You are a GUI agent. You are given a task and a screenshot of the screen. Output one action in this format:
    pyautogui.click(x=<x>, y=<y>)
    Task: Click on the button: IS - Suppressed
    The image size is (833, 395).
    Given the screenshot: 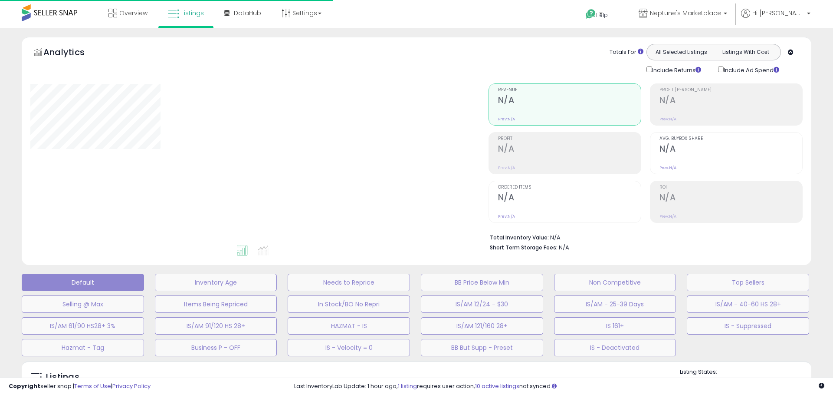 What is the action you would take?
    pyautogui.click(x=748, y=326)
    